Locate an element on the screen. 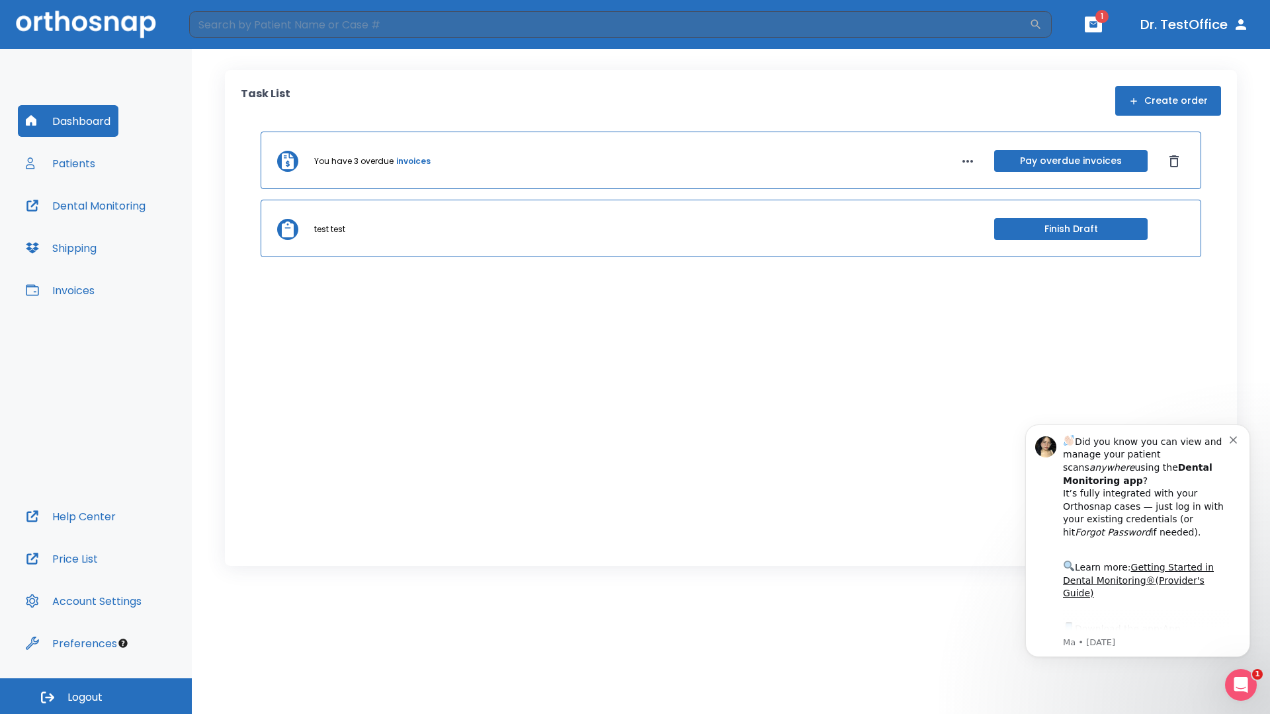 The width and height of the screenshot is (1270, 714). button: Create order is located at coordinates (1168, 101).